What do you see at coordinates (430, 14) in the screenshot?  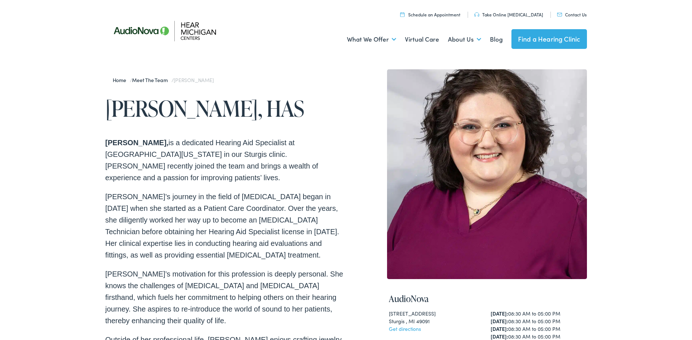 I see `a: Schedule an Appointment` at bounding box center [430, 14].